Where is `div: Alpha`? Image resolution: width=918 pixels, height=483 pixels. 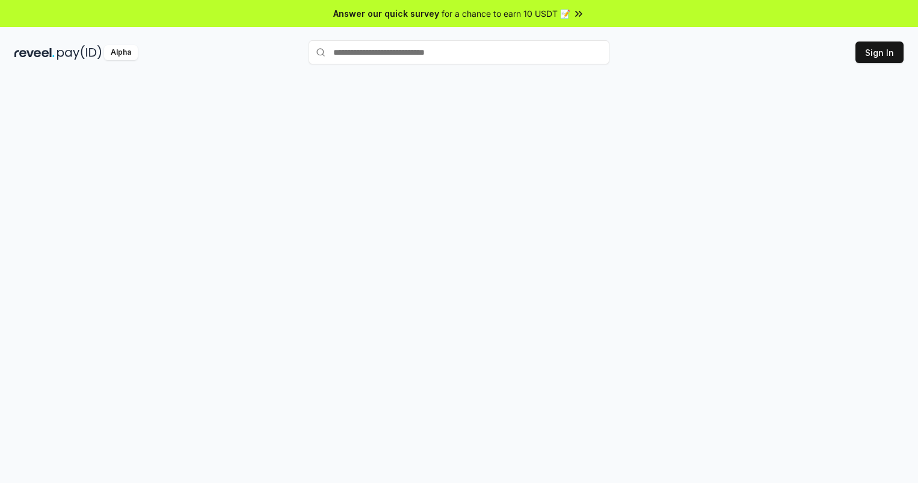
div: Alpha is located at coordinates (121, 52).